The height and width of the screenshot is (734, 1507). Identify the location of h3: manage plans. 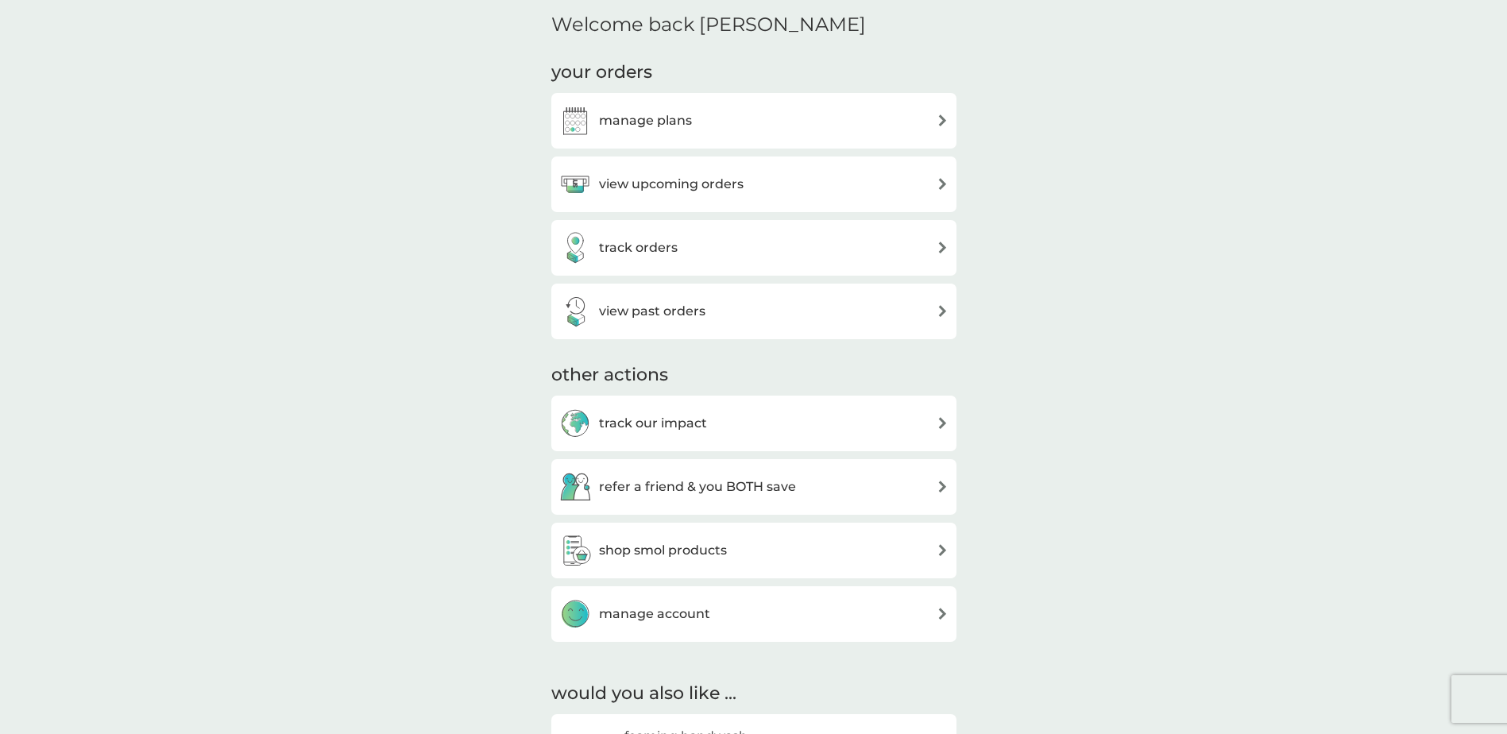
(645, 121).